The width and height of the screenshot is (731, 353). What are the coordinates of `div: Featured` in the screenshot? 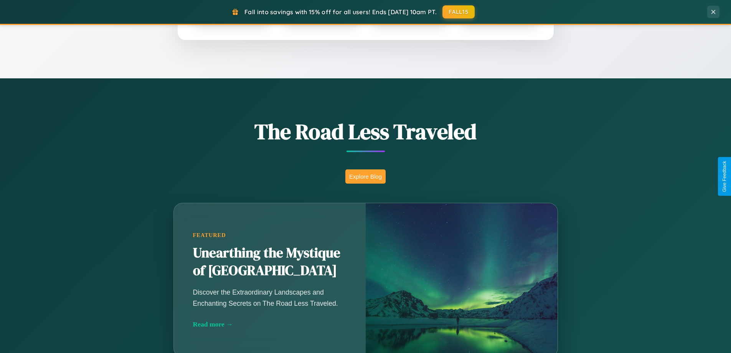 It's located at (270, 235).